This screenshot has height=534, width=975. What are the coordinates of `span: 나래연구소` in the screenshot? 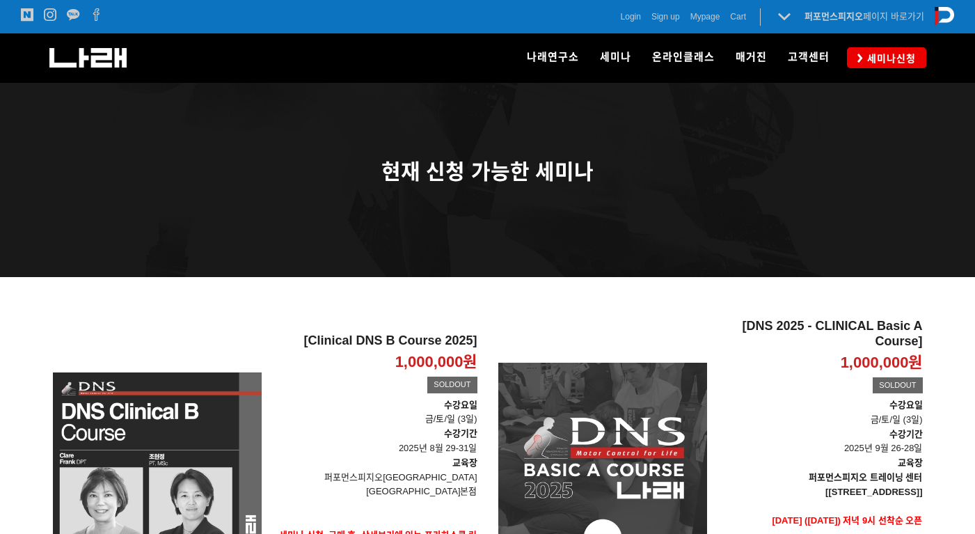 It's located at (553, 57).